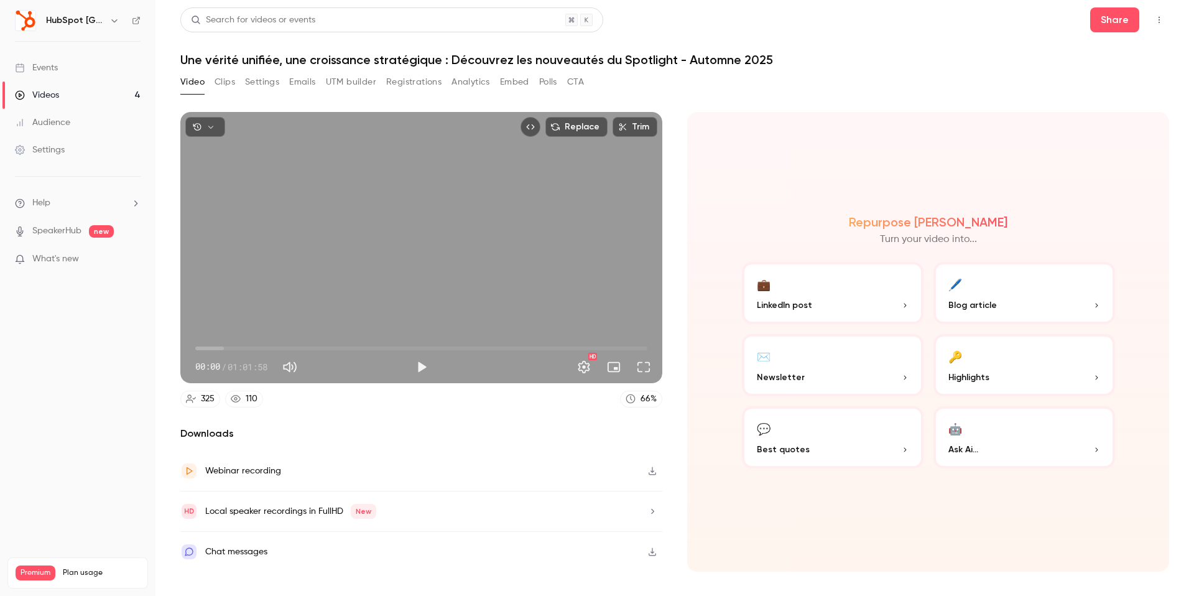  What do you see at coordinates (648, 398) in the screenshot?
I see `div: 66 %` at bounding box center [648, 398].